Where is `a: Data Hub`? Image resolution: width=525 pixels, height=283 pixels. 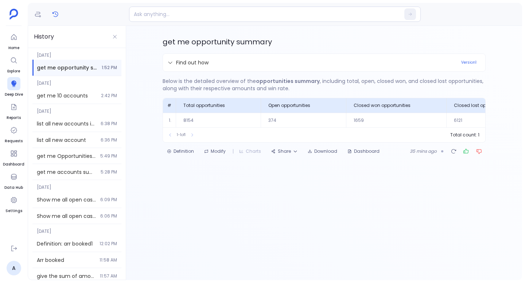 a: Data Hub is located at coordinates (13, 181).